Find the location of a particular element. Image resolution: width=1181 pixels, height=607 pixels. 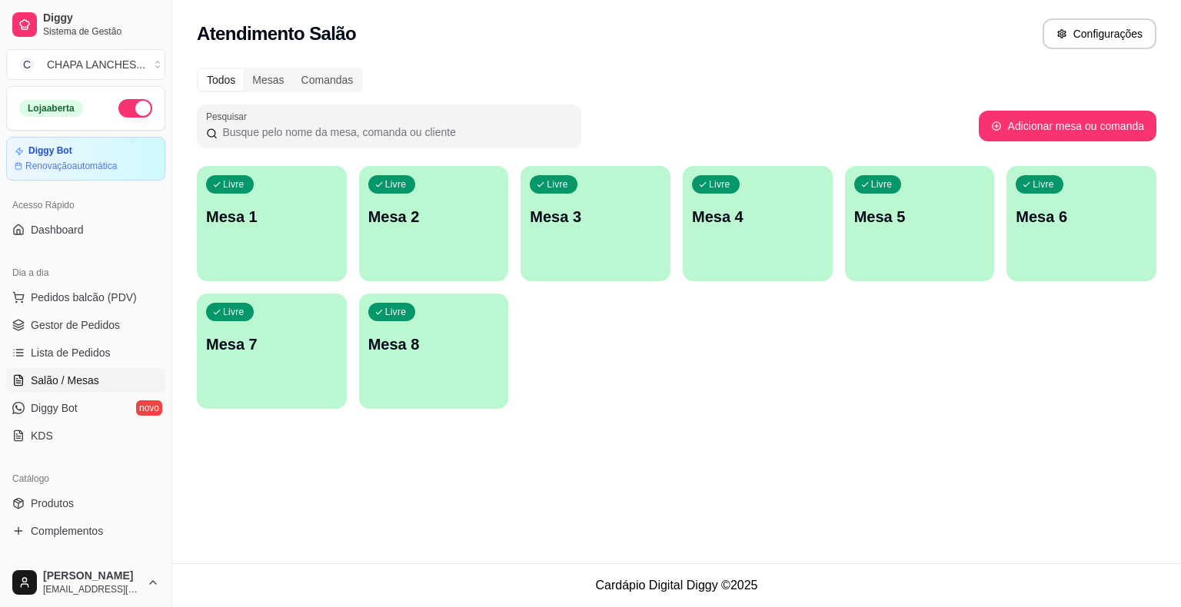

div: Todos is located at coordinates (221, 80).